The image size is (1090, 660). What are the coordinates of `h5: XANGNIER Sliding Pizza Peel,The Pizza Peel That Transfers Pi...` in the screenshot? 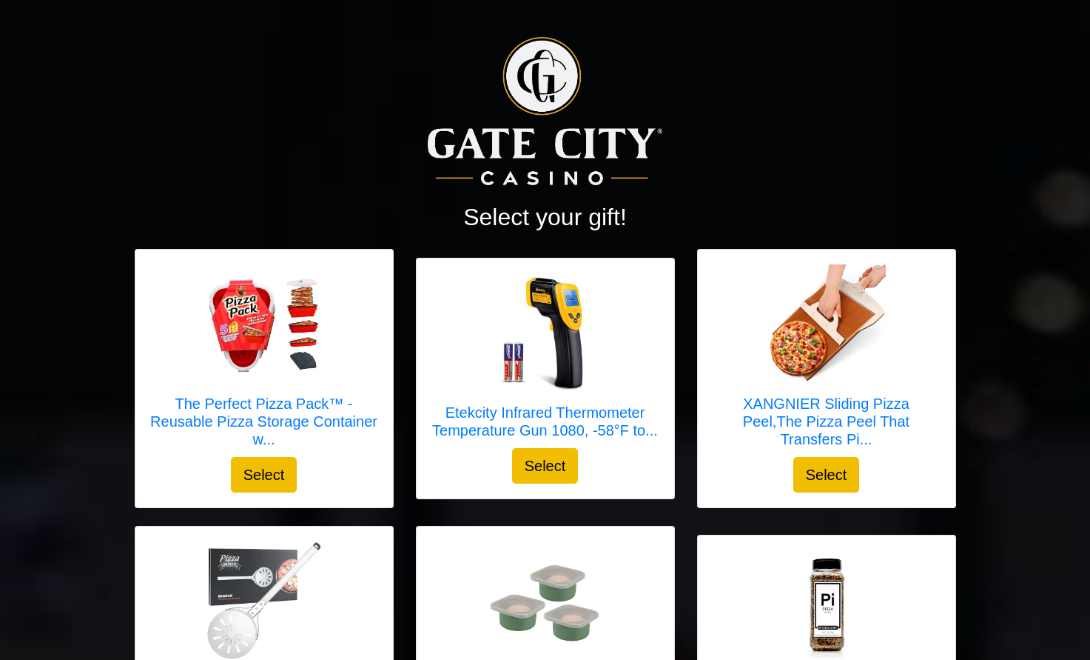 It's located at (827, 421).